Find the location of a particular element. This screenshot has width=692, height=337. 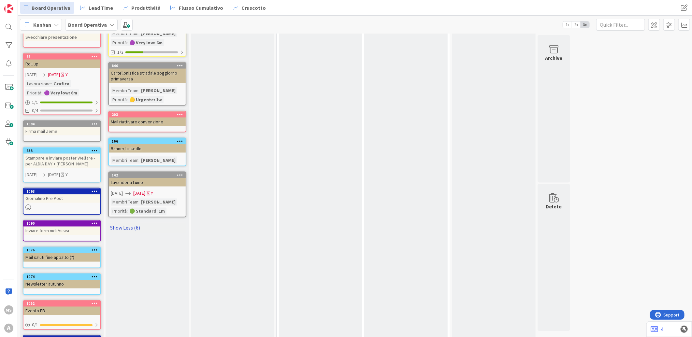

div: 1090Inviare form nidi Assisi is located at coordinates (62, 228).